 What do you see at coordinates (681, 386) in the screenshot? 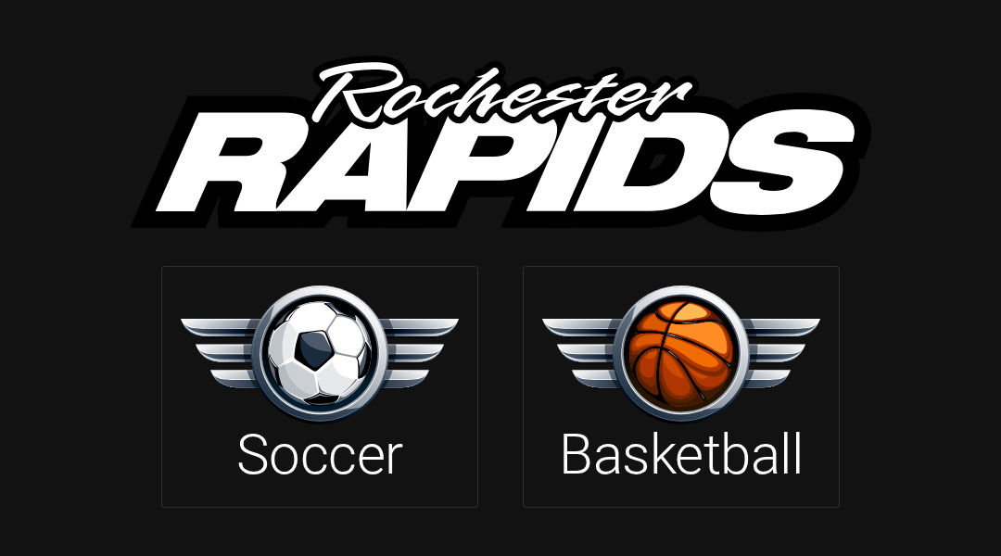
I see `a: Basketball` at bounding box center [681, 386].